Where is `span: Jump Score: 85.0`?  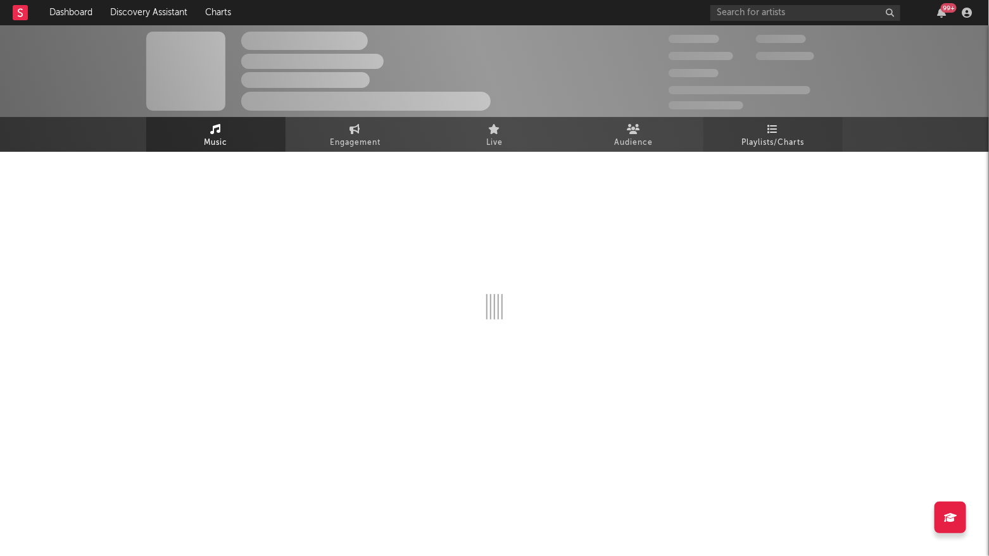 span: Jump Score: 85.0 is located at coordinates (706, 105).